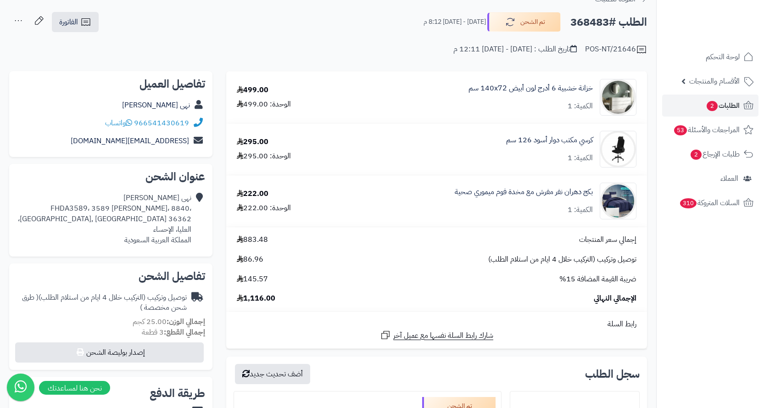 The image size is (764, 408). What do you see at coordinates (252, 279) in the screenshot?
I see `span: 145.57` at bounding box center [252, 279].